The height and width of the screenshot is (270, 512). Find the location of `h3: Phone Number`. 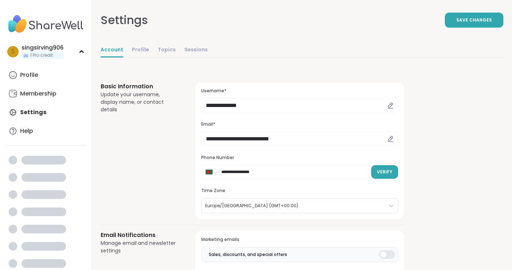

h3: Phone Number is located at coordinates (300, 158).